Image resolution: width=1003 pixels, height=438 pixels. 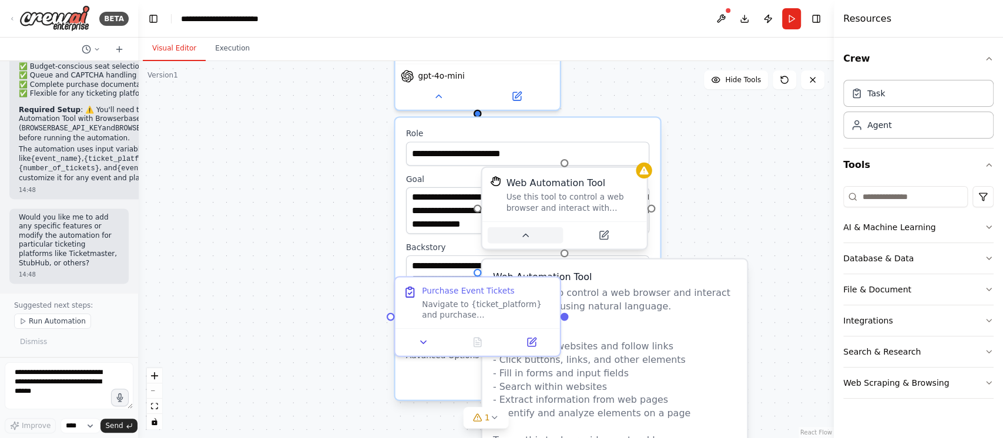 I want to click on code: {event_name}, so click(x=56, y=159).